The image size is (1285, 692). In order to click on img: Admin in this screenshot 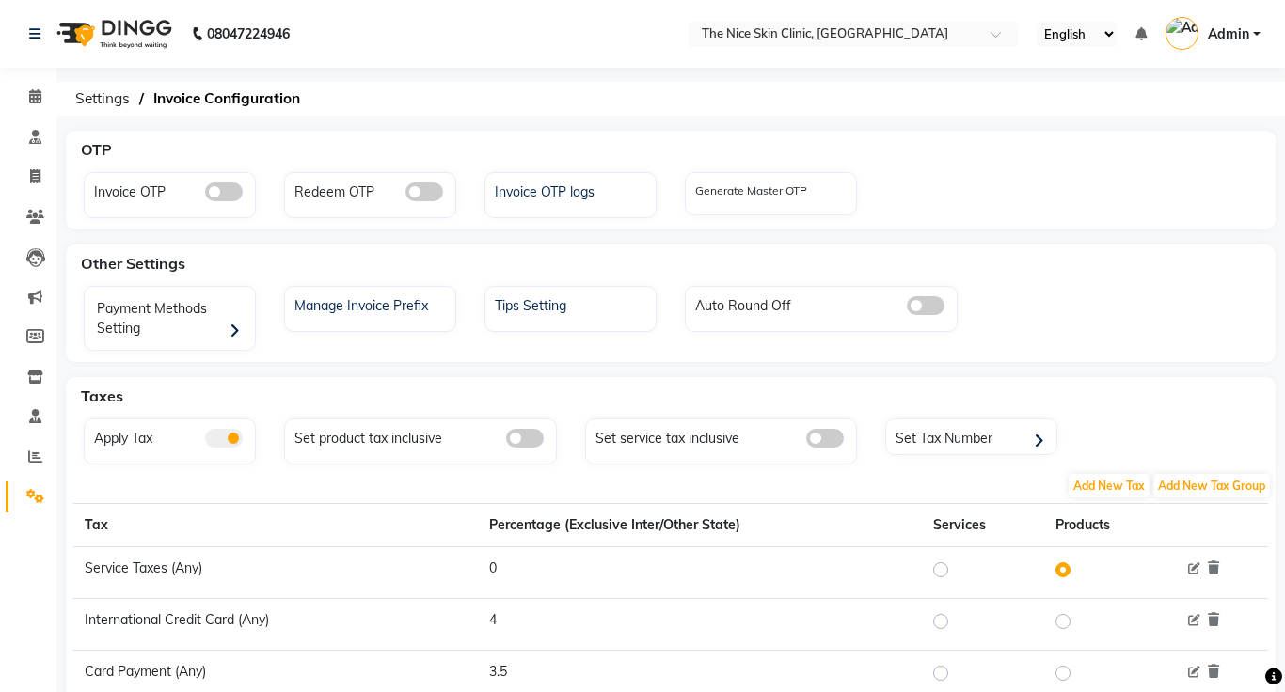, I will do `click(1181, 33)`.